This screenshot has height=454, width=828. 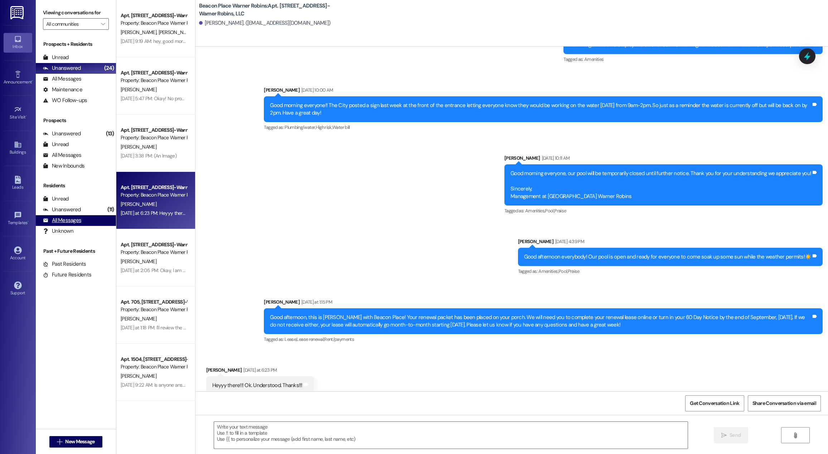 What do you see at coordinates (76, 185) in the screenshot?
I see `div: Residents` at bounding box center [76, 185].